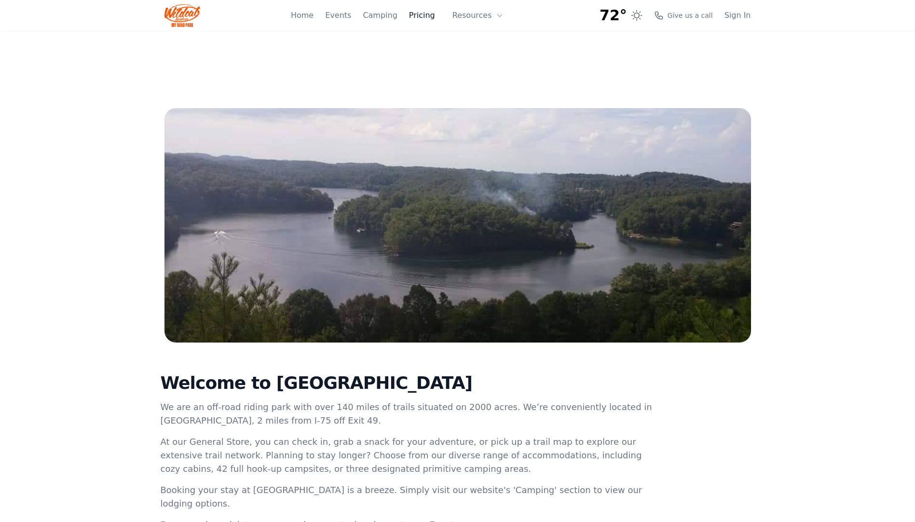  What do you see at coordinates (182, 15) in the screenshot?
I see `img: Wildcat Logo` at bounding box center [182, 15].